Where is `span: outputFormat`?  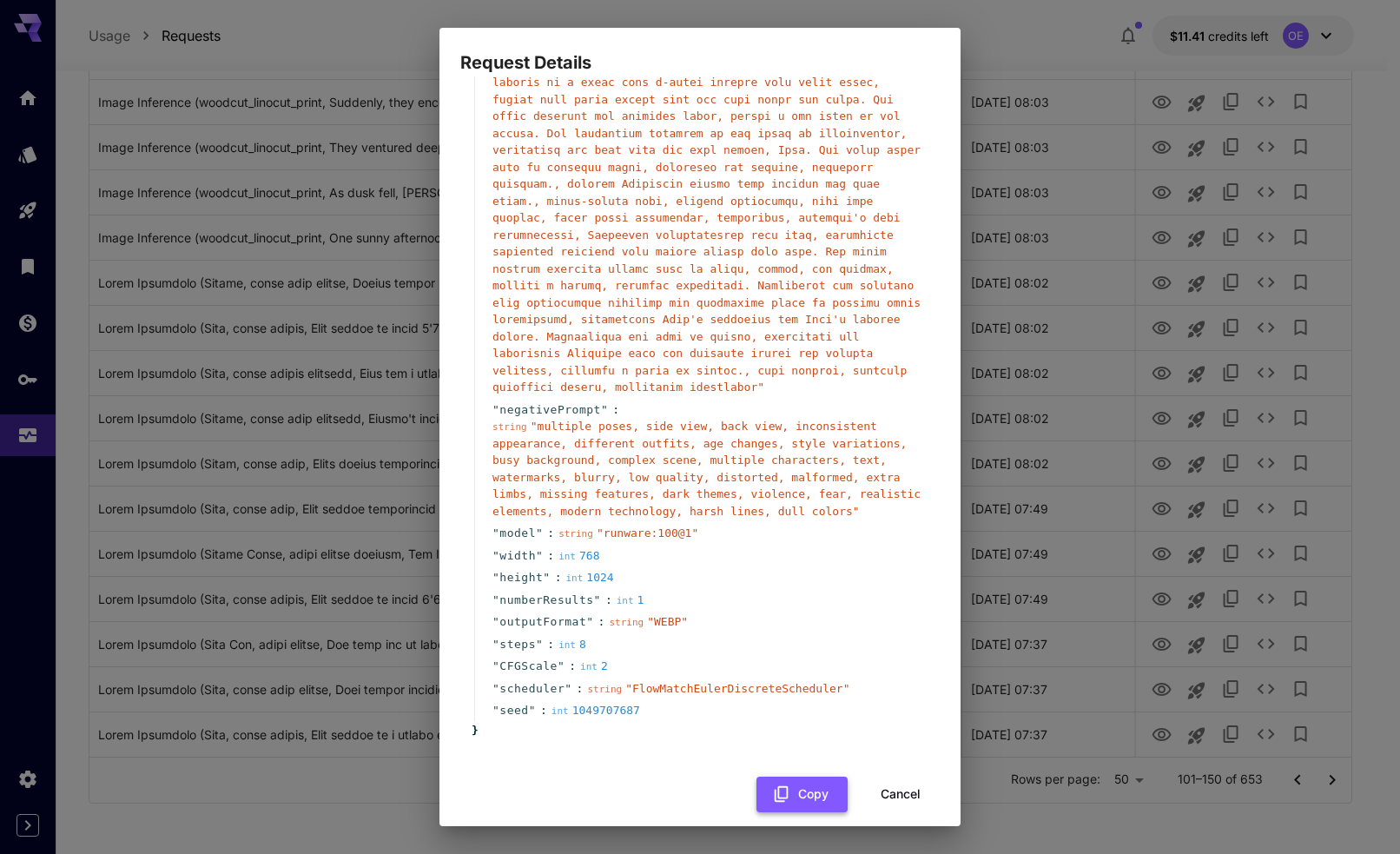
span: outputFormat is located at coordinates (542, 623).